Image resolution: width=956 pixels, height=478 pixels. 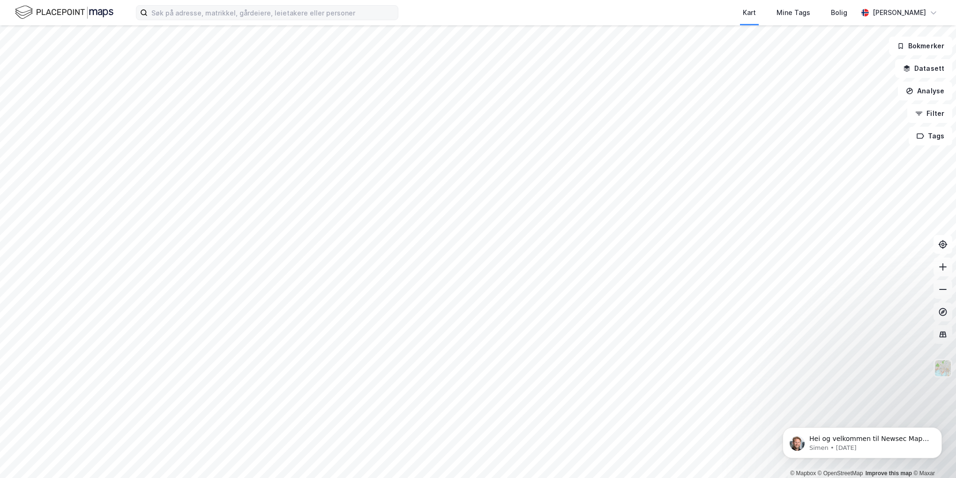 What do you see at coordinates (930, 113) in the screenshot?
I see `button: Filter` at bounding box center [930, 113].